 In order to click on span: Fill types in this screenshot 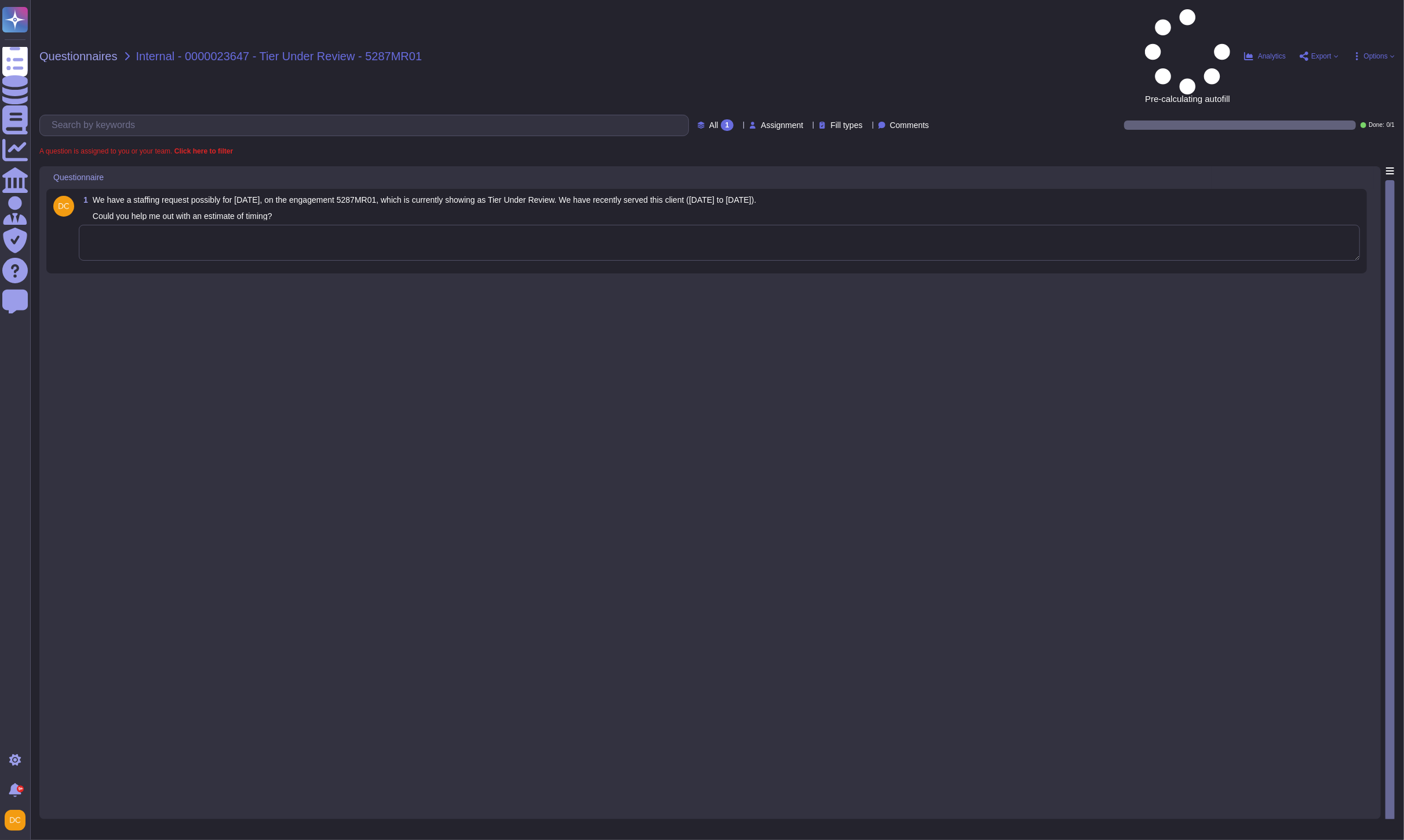, I will do `click(846, 125)`.